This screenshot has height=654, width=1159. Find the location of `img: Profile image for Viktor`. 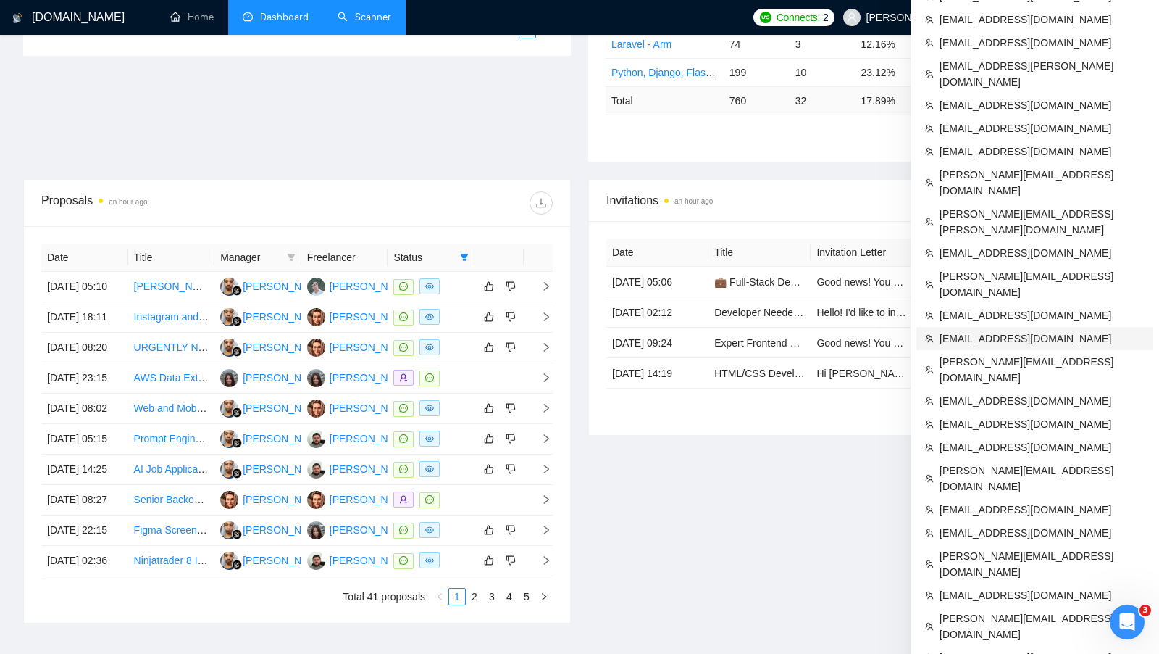

img: Profile image for Viktor is located at coordinates (157, 38).